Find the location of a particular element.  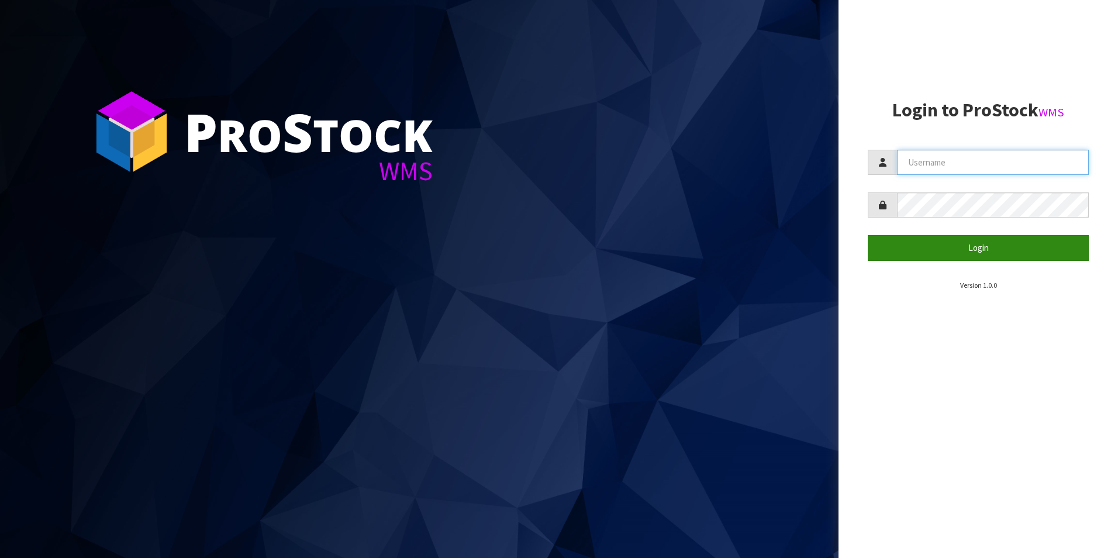

input: Username is located at coordinates (993, 162).